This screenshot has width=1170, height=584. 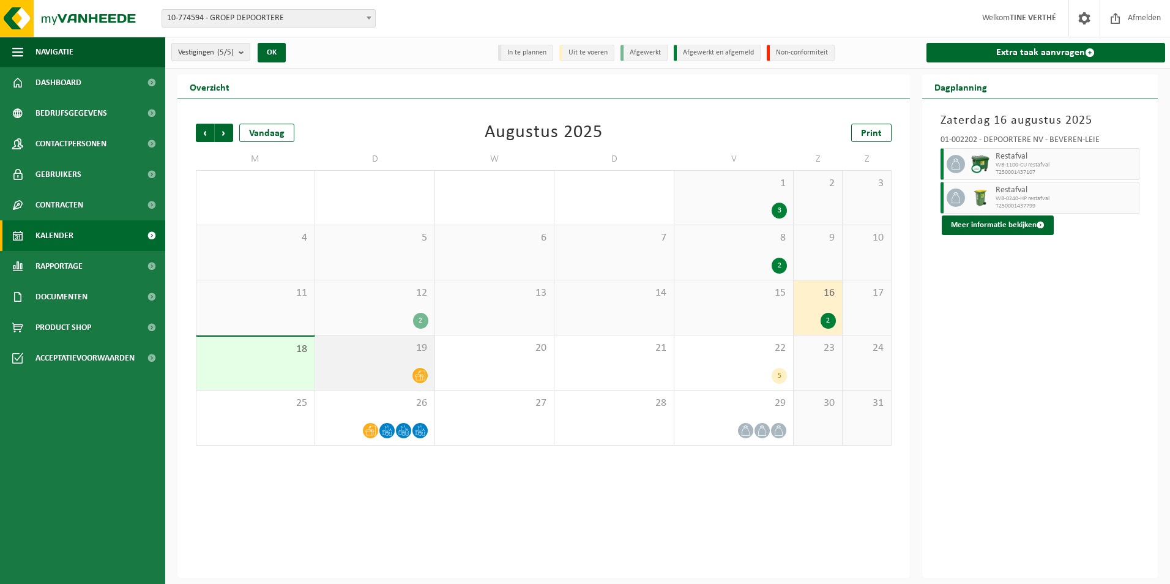 I want to click on td: W, so click(x=495, y=159).